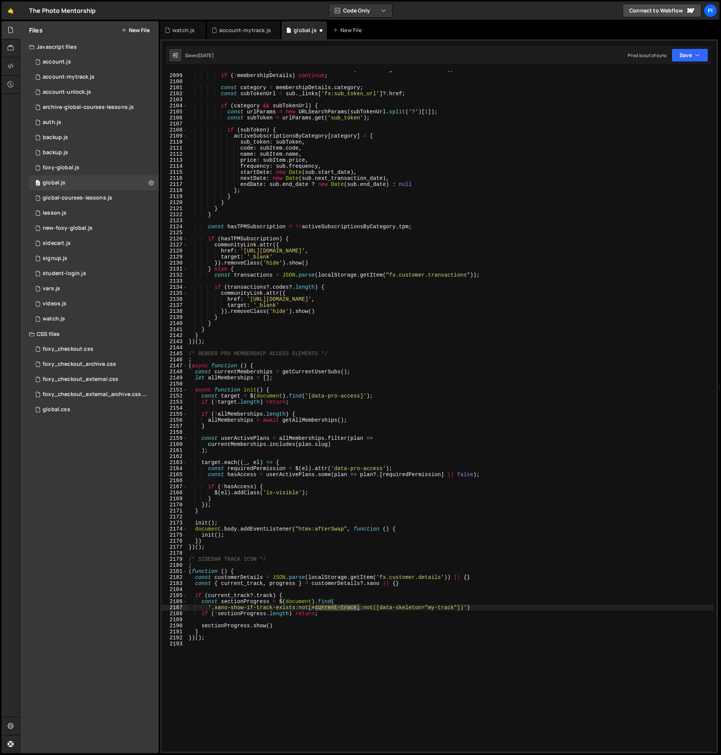 The width and height of the screenshot is (721, 755). What do you see at coordinates (349, 30) in the screenshot?
I see `div: New File` at bounding box center [349, 30].